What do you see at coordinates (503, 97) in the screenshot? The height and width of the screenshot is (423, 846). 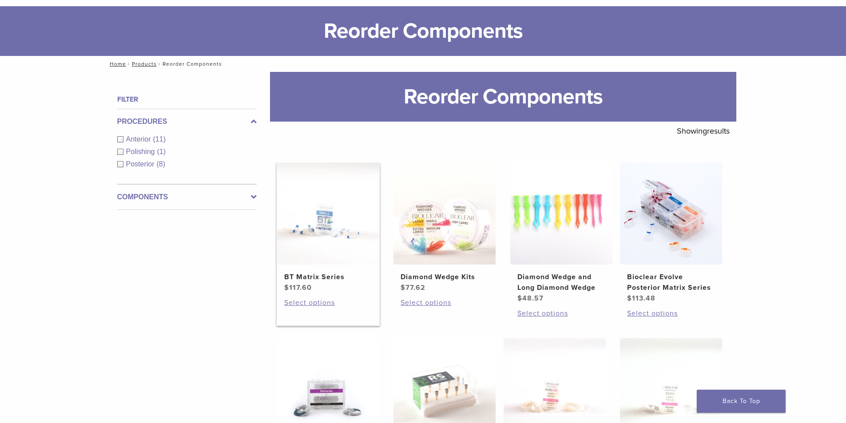 I see `h1: Reorder Components` at bounding box center [503, 97].